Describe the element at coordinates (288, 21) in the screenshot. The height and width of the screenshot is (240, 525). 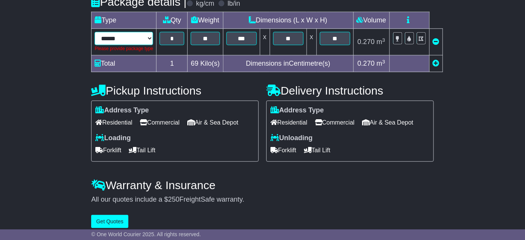
I see `td: Dimensions (L x W x H)` at that location.